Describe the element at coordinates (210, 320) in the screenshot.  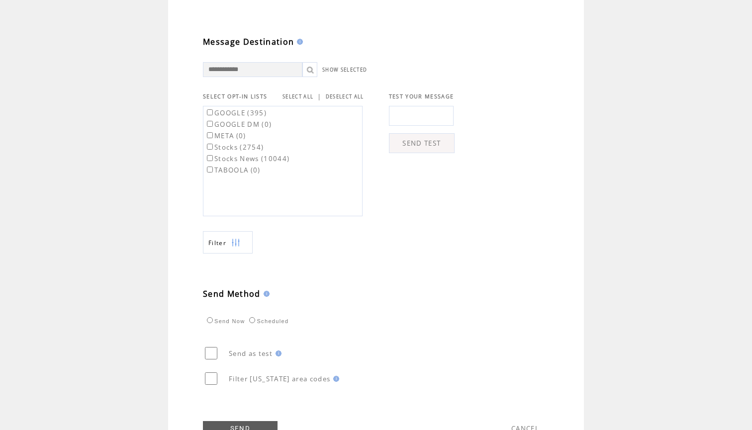
I see `input: Send Now` at that location.